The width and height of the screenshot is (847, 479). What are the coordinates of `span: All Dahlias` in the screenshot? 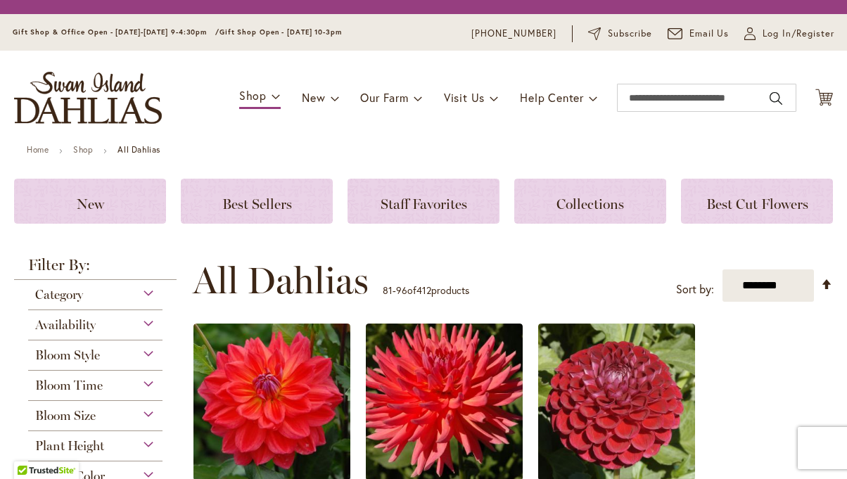 It's located at (281, 281).